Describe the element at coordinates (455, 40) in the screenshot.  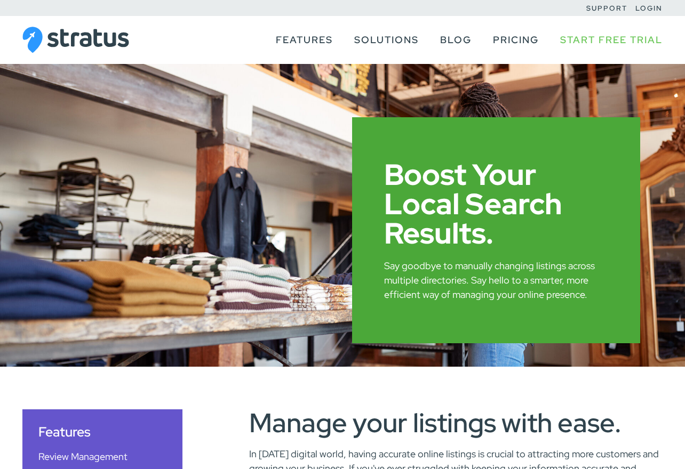
I see `a: Blog` at that location.